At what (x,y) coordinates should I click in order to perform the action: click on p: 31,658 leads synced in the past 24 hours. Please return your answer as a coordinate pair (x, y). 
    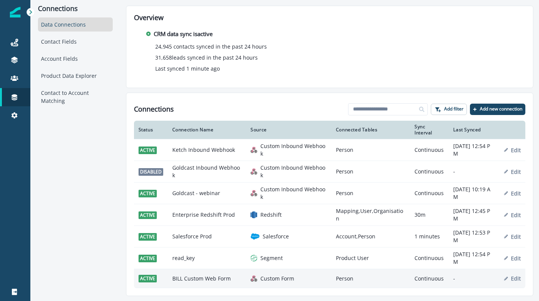
    Looking at the image, I should click on (206, 57).